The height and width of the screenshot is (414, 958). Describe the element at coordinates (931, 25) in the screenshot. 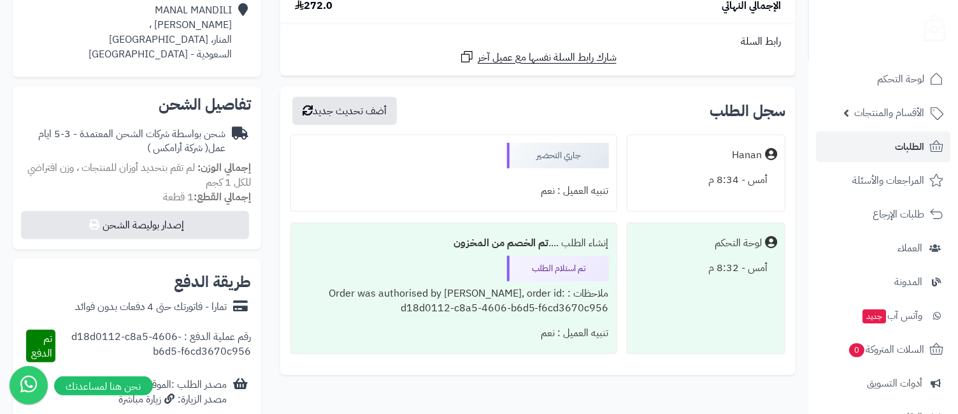

I see `img: logo` at that location.